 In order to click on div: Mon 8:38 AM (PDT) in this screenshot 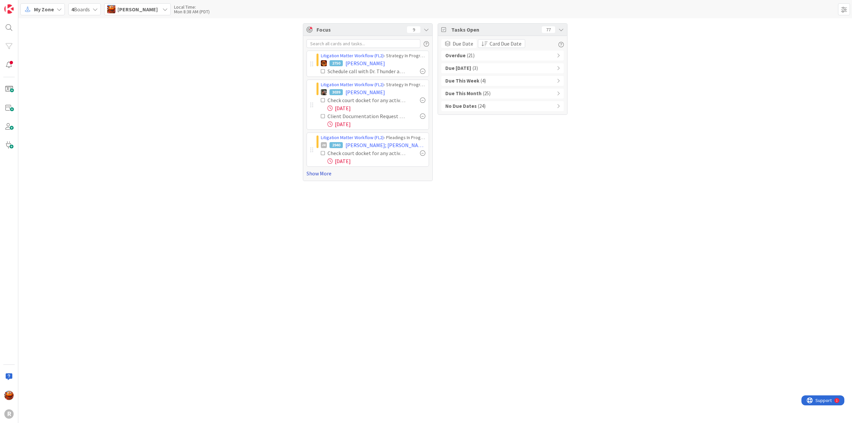, I will do `click(192, 12)`.